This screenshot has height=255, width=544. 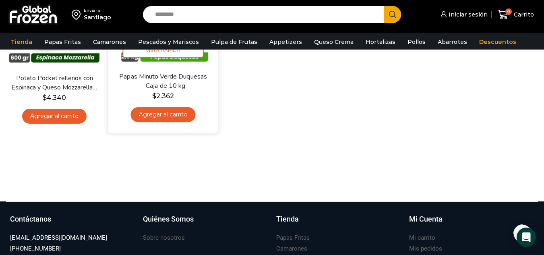 I want to click on h3: Mi Cuenta, so click(x=426, y=219).